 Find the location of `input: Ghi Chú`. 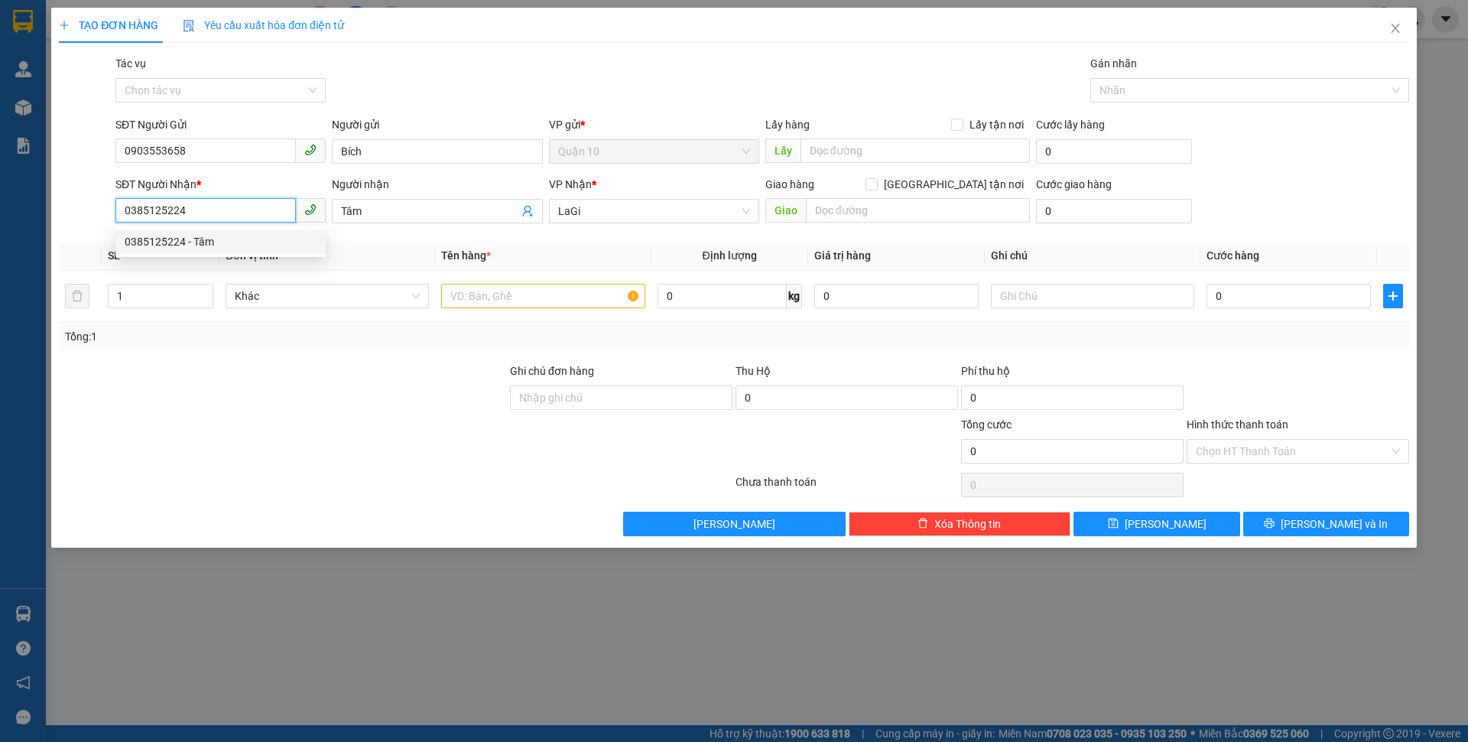

input: Ghi Chú is located at coordinates (1093, 296).